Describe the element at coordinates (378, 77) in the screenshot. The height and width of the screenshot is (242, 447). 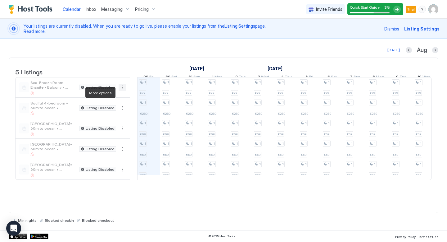
I see `a: September 8, 2025` at that location.